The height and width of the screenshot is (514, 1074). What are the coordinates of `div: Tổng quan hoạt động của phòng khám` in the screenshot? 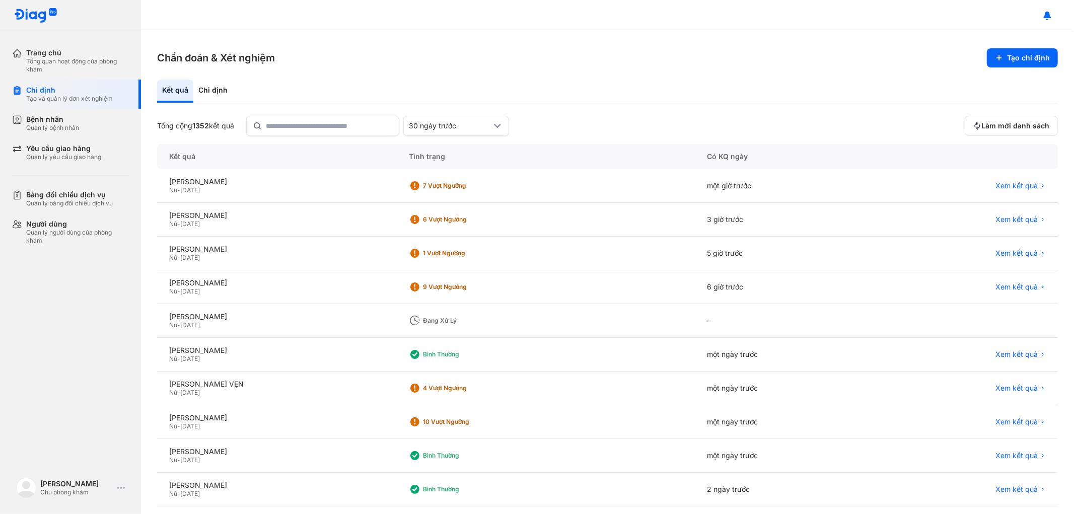 It's located at (78, 65).